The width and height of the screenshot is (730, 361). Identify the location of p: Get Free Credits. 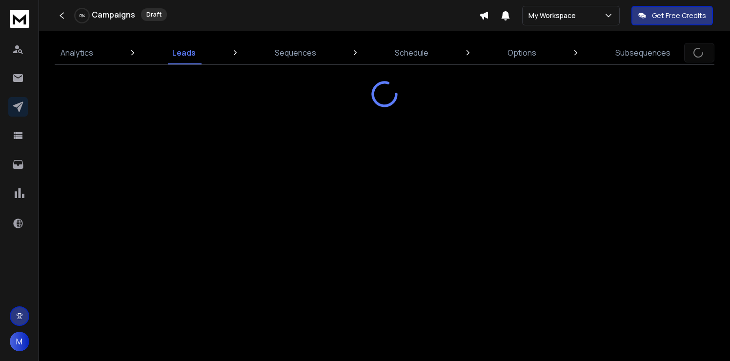
(679, 16).